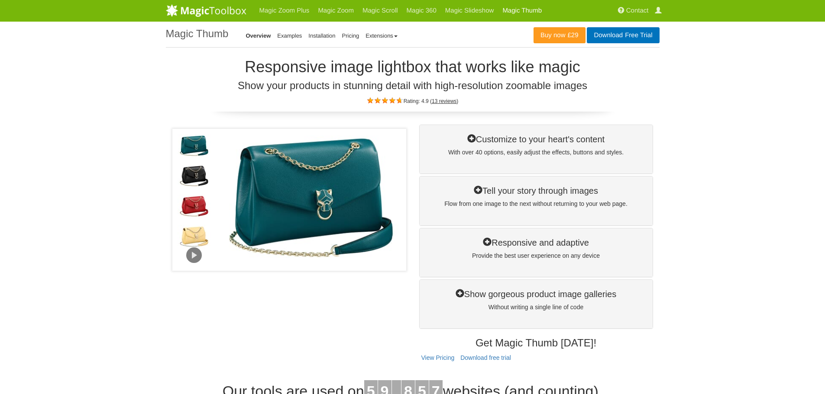 This screenshot has width=825, height=394. What do you see at coordinates (322, 35) in the screenshot?
I see `a: Installation` at bounding box center [322, 35].